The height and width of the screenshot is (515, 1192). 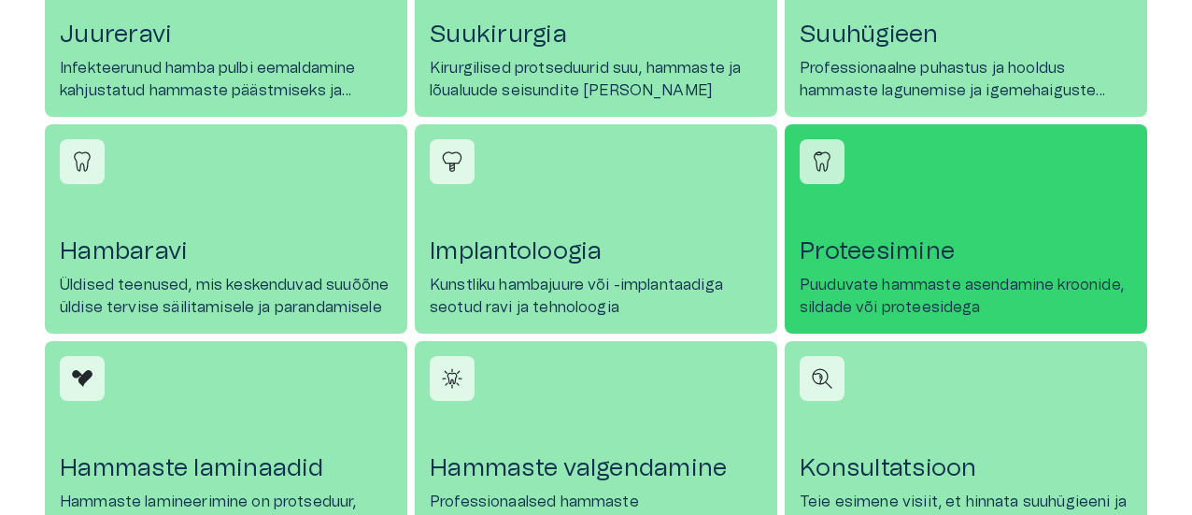 I want to click on h4: Juureravi, so click(x=226, y=35).